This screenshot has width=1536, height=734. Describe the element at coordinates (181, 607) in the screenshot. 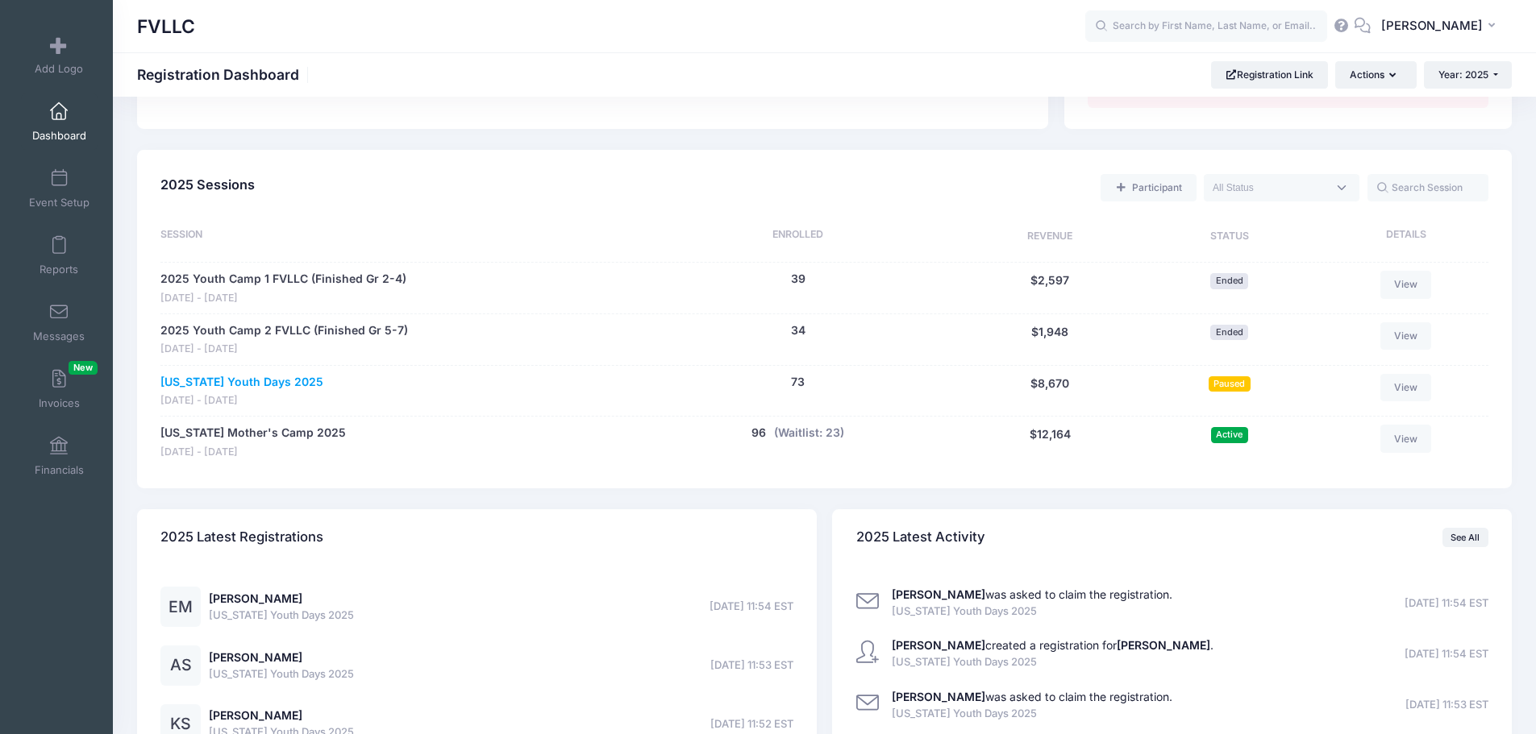

I see `div: EM` at that location.